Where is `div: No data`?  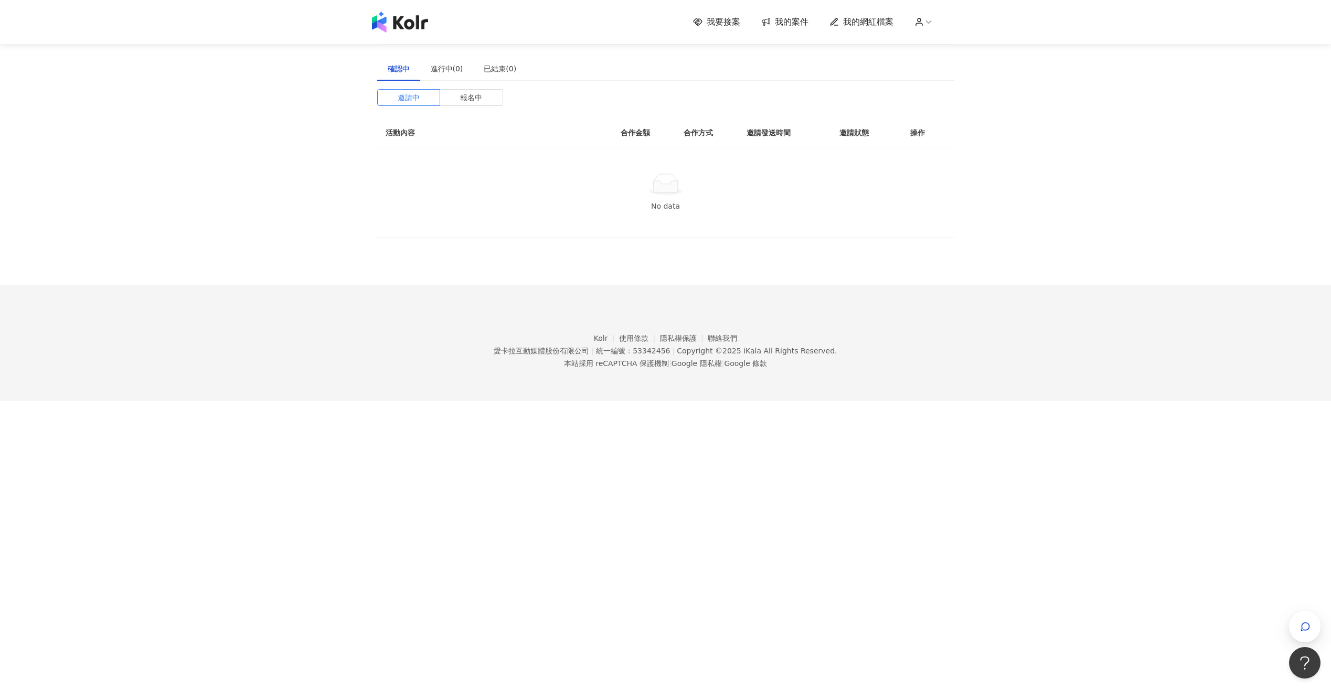 div: No data is located at coordinates (666, 206).